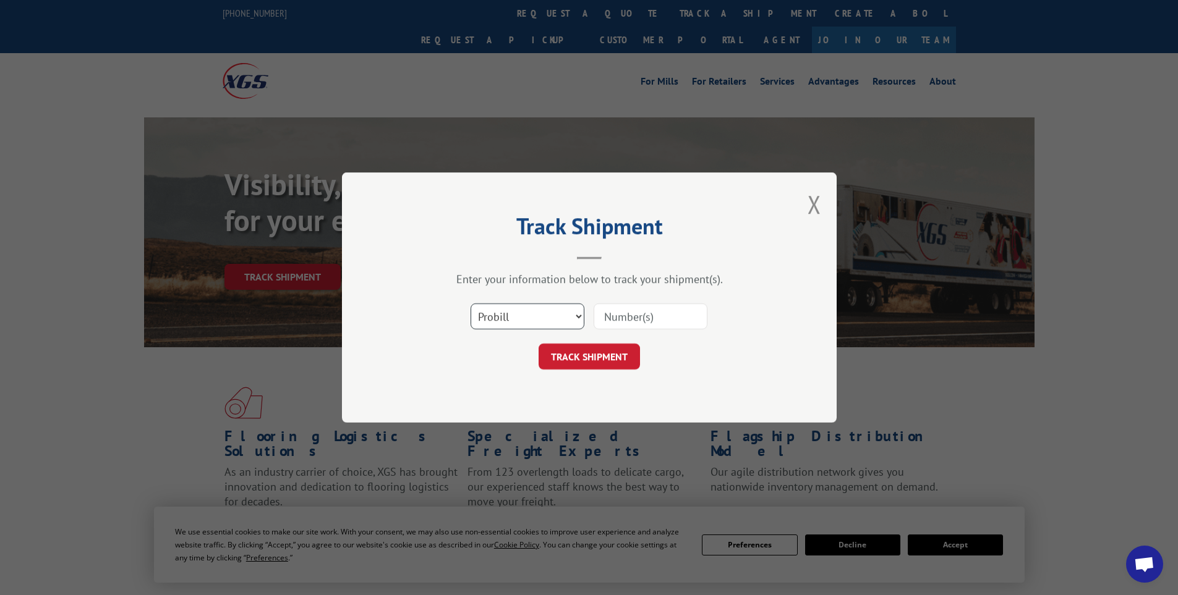 This screenshot has width=1178, height=595. I want to click on button: TRACK SHIPMENT, so click(589, 357).